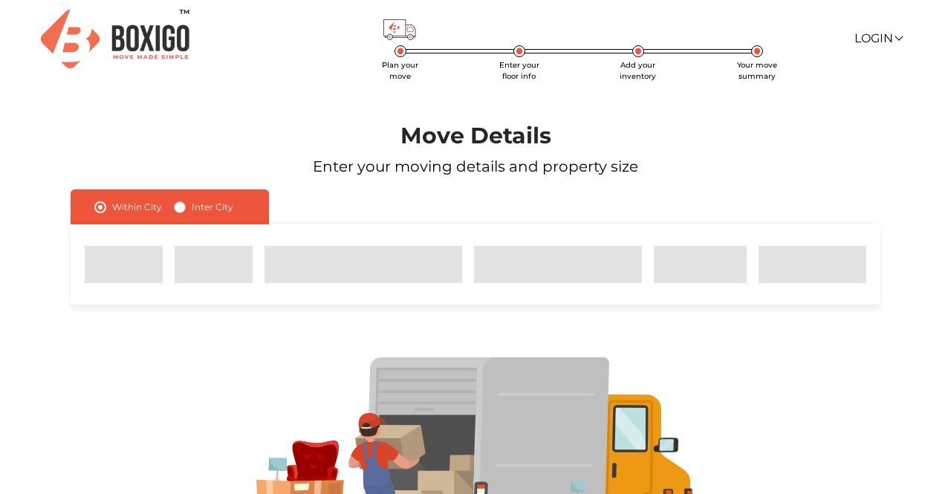  What do you see at coordinates (476, 136) in the screenshot?
I see `h1: Move Details` at bounding box center [476, 136].